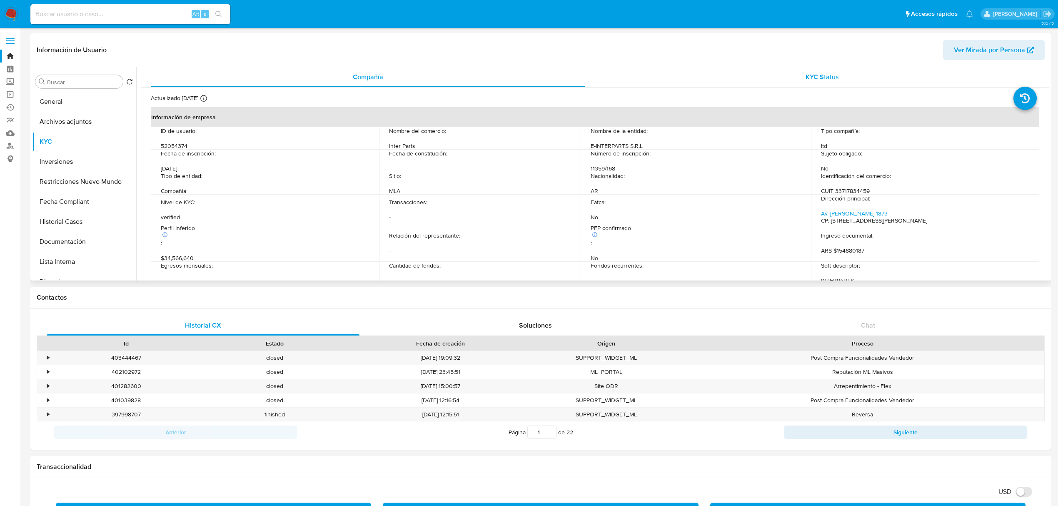  What do you see at coordinates (84, 282) in the screenshot?
I see `button: Direcciones` at bounding box center [84, 282].